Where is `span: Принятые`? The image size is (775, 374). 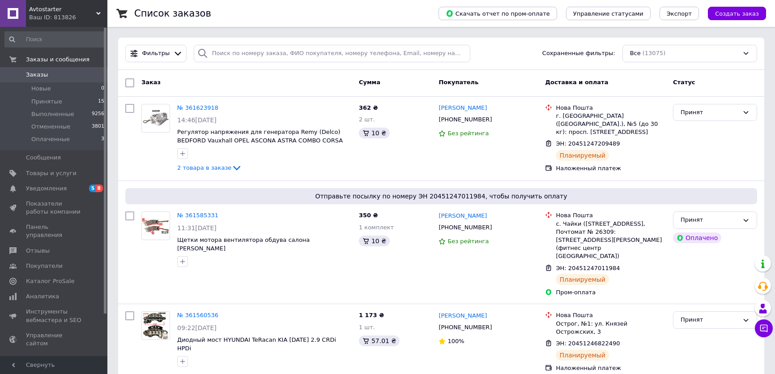
span: Принятые is located at coordinates (47, 102).